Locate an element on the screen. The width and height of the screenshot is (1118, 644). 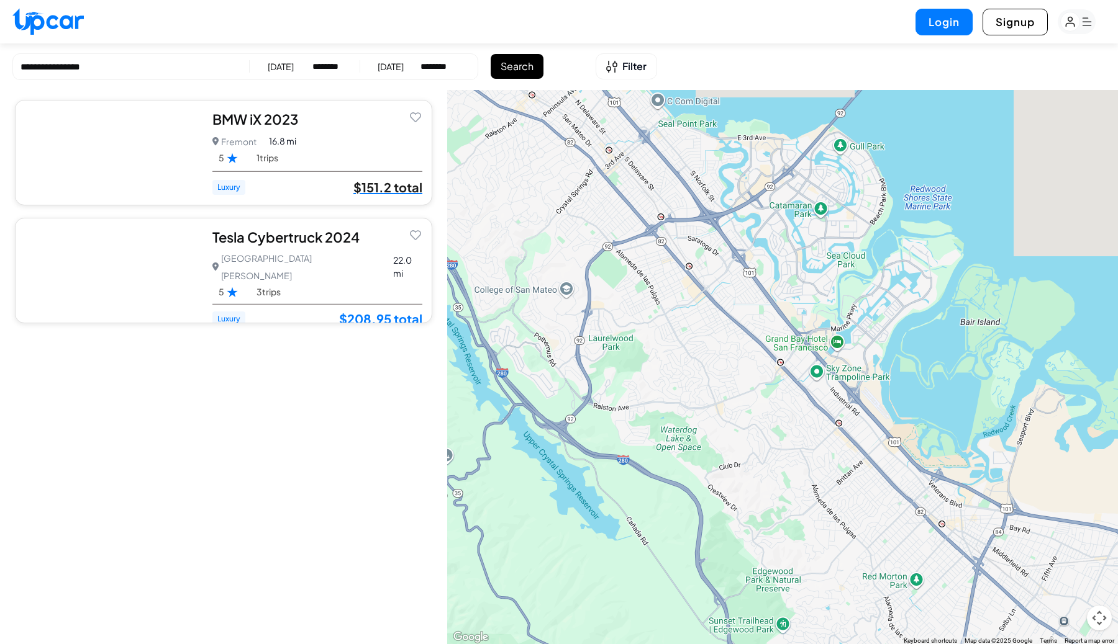
span: 1 trips is located at coordinates (267, 158).